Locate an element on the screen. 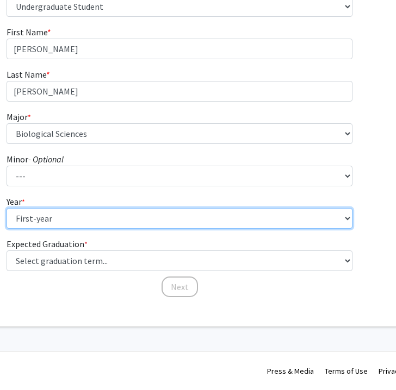 This screenshot has width=396, height=390. label: Minor is located at coordinates (35, 159).